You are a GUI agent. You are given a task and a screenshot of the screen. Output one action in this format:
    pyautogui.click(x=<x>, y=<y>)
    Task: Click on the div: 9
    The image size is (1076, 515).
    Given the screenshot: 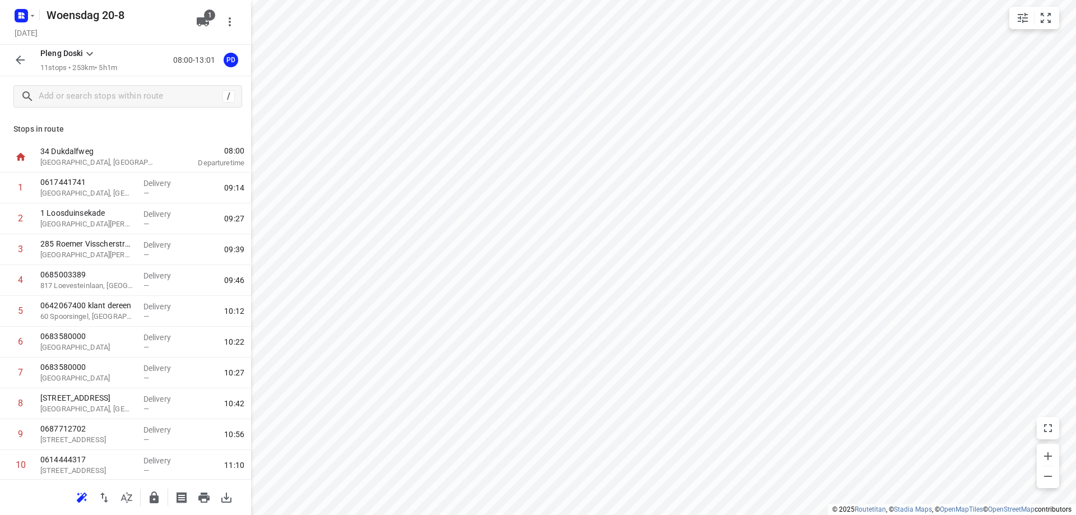 What is the action you would take?
    pyautogui.click(x=20, y=434)
    